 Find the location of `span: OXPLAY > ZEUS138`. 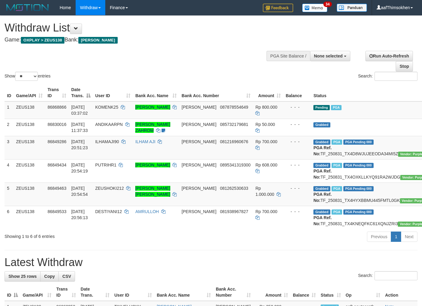

span: OXPLAY > ZEUS138 is located at coordinates (43, 40).